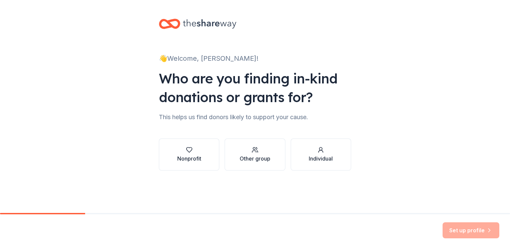 The image size is (510, 249). What do you see at coordinates (255, 158) in the screenshot?
I see `div: Other group` at bounding box center [255, 158].